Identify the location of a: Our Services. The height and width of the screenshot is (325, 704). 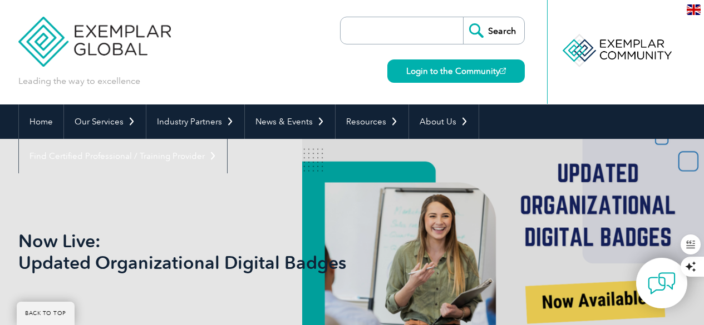
(105, 122).